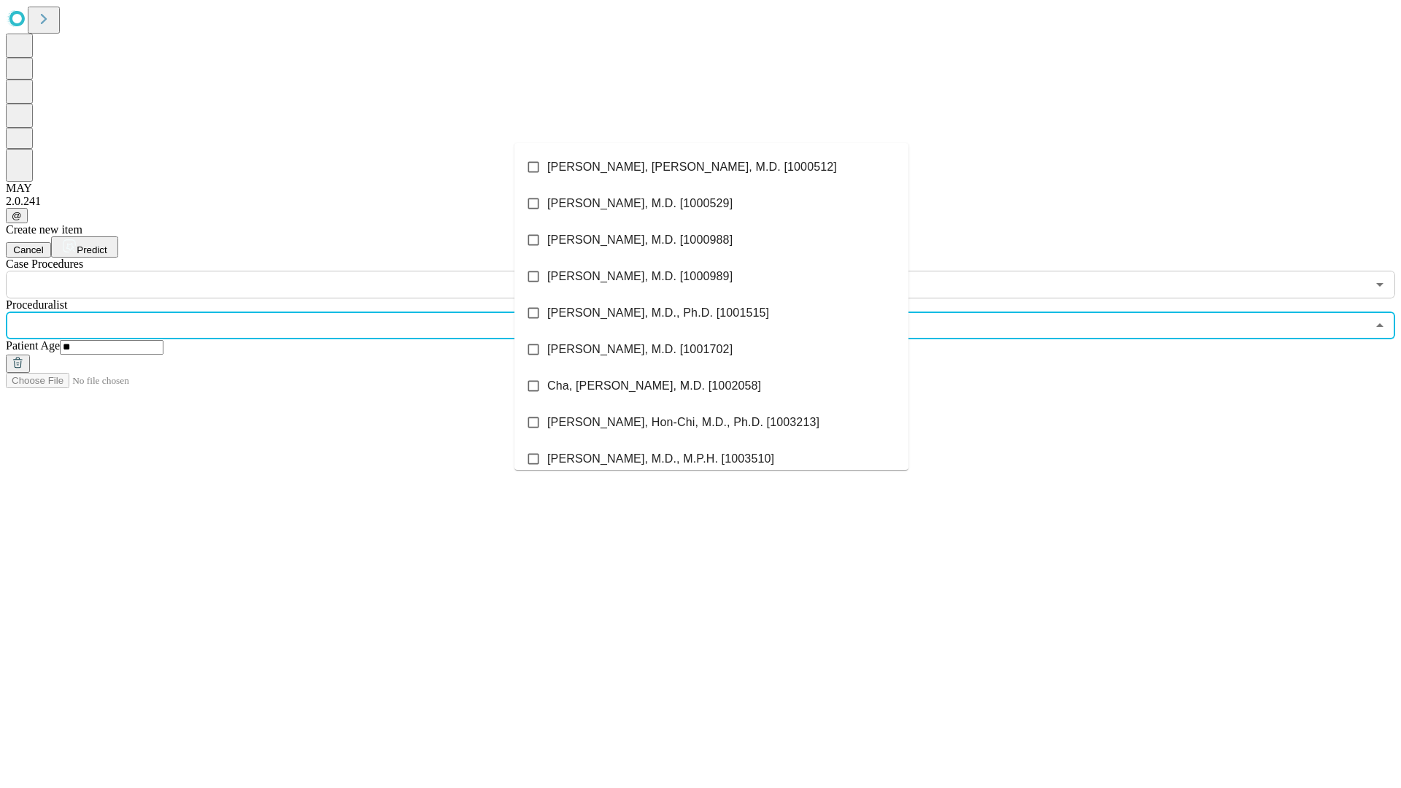 The width and height of the screenshot is (1401, 788). What do you see at coordinates (36, 304) in the screenshot?
I see `span: Proceduralist` at bounding box center [36, 304].